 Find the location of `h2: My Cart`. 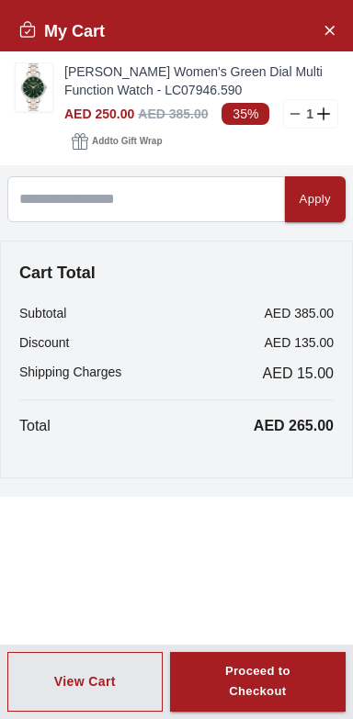

h2: My Cart is located at coordinates (62, 31).